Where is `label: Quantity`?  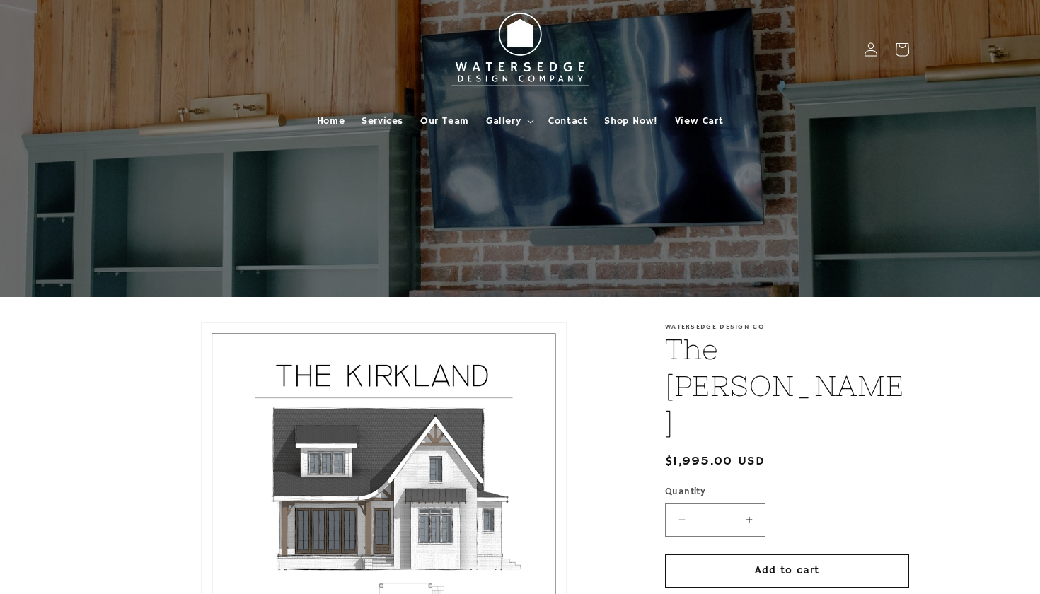 label: Quantity is located at coordinates (787, 492).